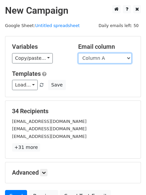 This screenshot has width=146, height=195. Describe the element at coordinates (57, 85) in the screenshot. I see `button: Save` at that location.